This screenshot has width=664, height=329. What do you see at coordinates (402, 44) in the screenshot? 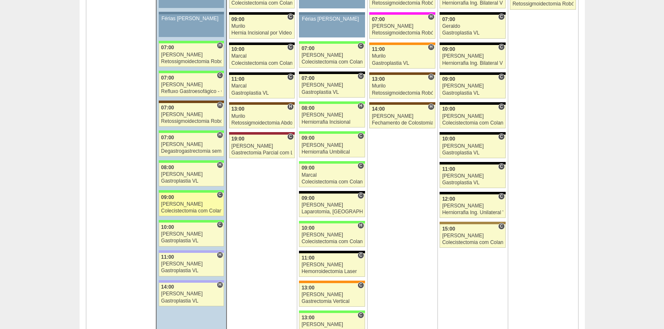
I see `div: Key: São Luiz - SCS` at bounding box center [402, 44].